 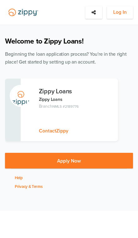 I want to click on img: Lender Logo, so click(x=23, y=13).